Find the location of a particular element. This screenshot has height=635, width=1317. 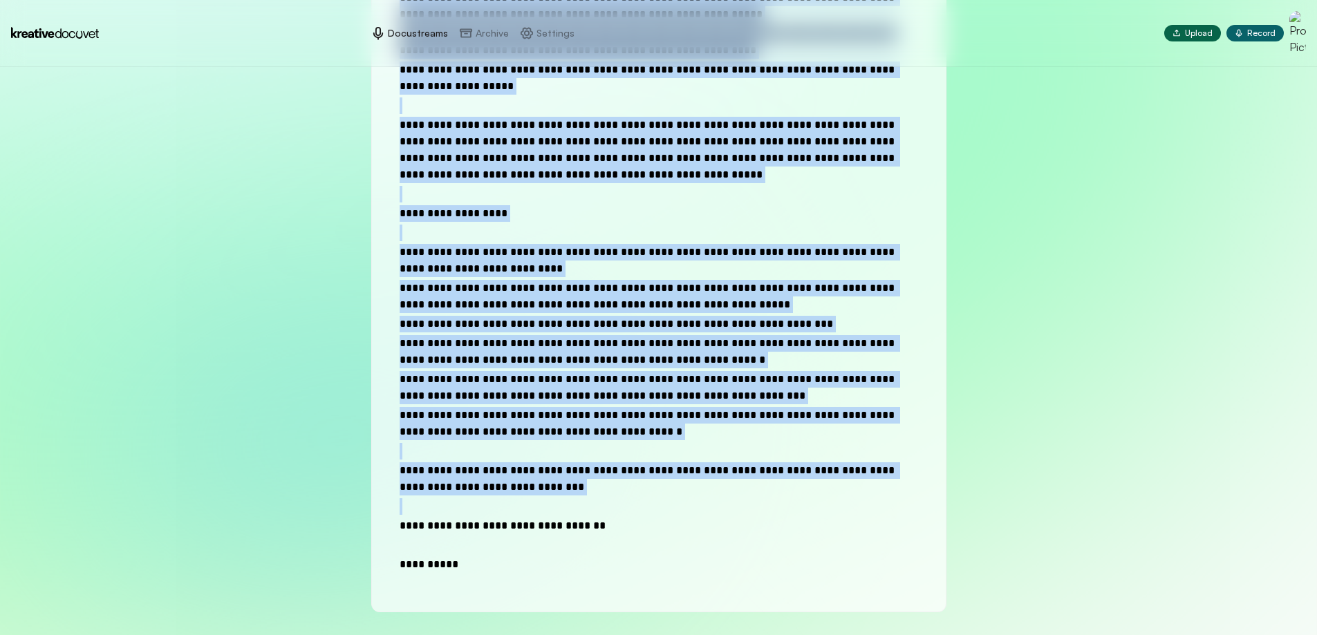

button: Profile Picture is located at coordinates (1298, 33).